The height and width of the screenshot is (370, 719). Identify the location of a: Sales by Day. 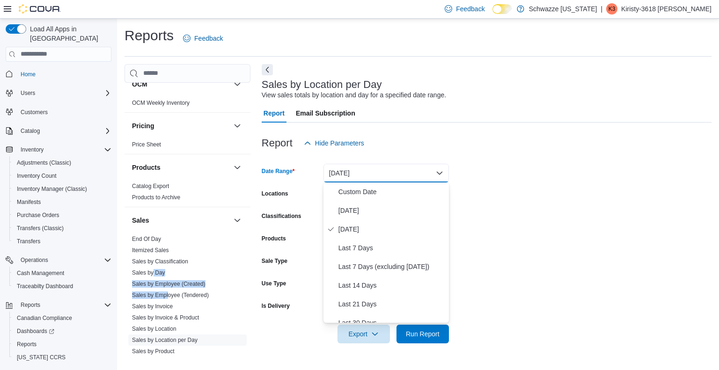
(148, 273).